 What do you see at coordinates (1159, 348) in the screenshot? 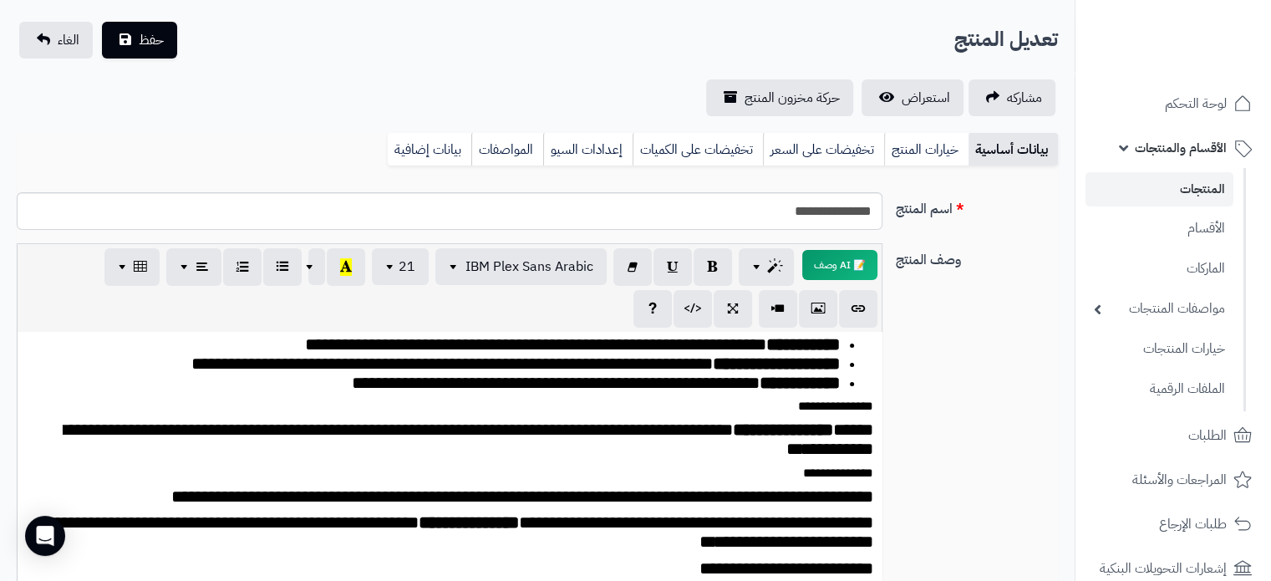
I see `a: خيارات المنتجات` at bounding box center [1159, 348].